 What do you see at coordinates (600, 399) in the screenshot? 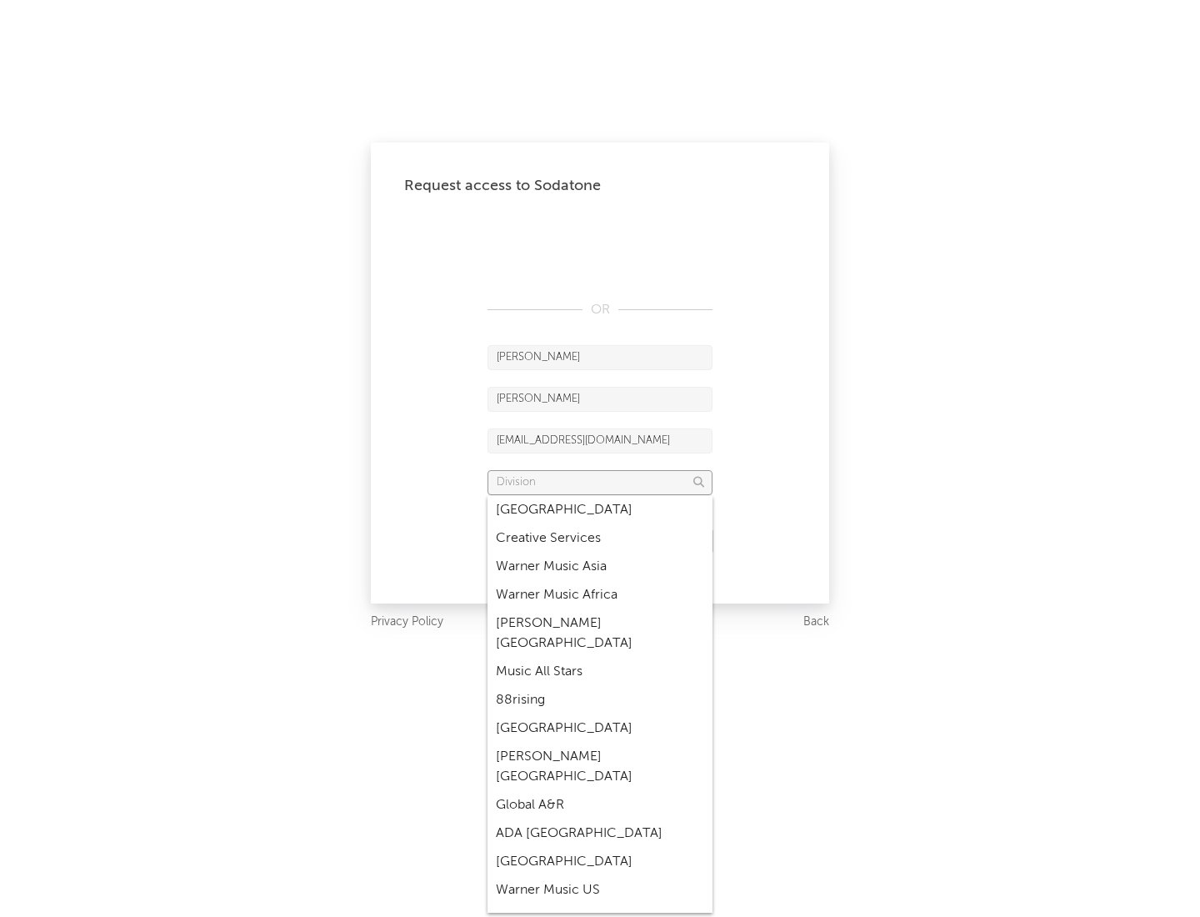
I see `input: Last Name` at bounding box center [600, 399].